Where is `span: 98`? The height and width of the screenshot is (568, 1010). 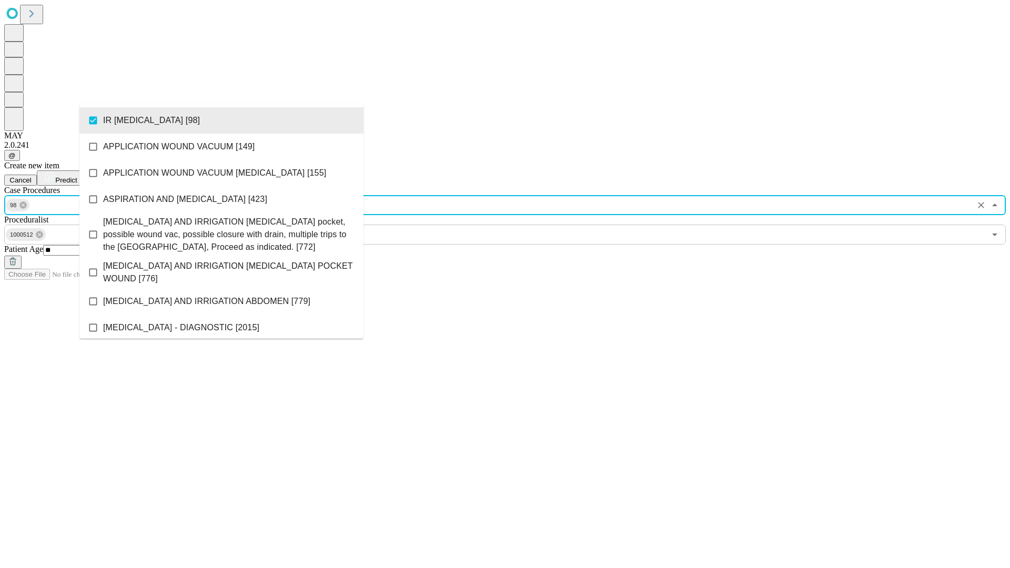
span: 98 is located at coordinates (13, 205).